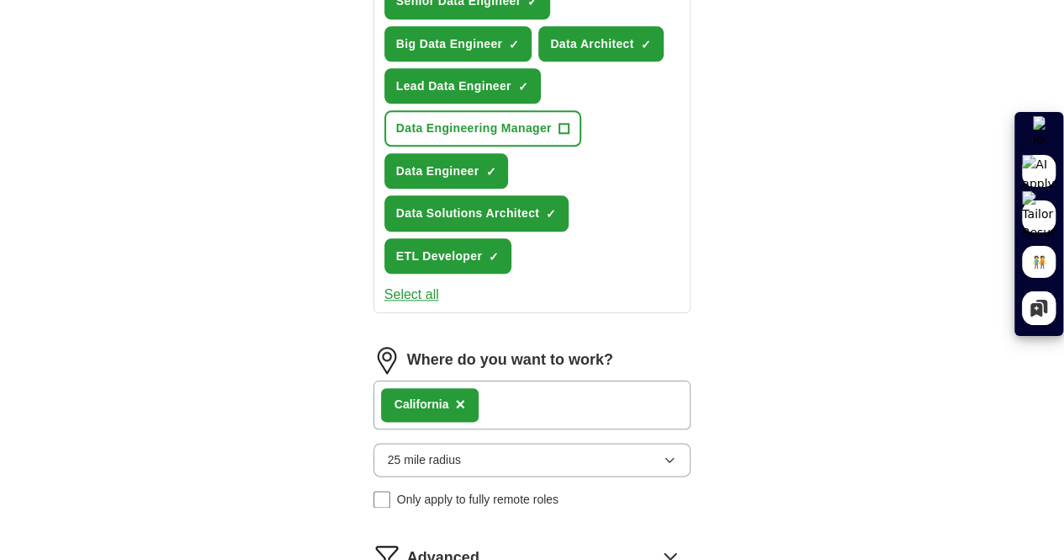 This screenshot has width=1064, height=560. What do you see at coordinates (478, 499) in the screenshot?
I see `span: Only apply to fully remote roles` at bounding box center [478, 499].